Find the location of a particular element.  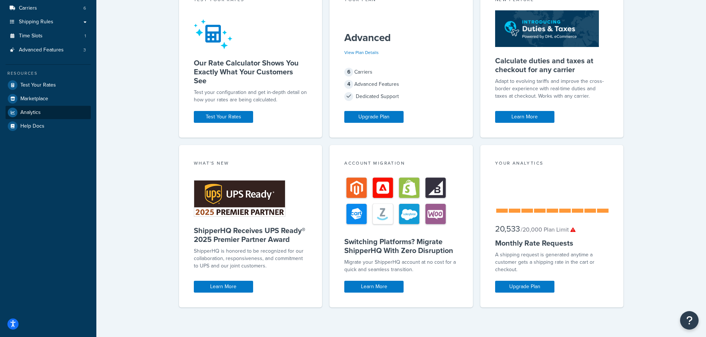

span: 3 is located at coordinates (84, 50).